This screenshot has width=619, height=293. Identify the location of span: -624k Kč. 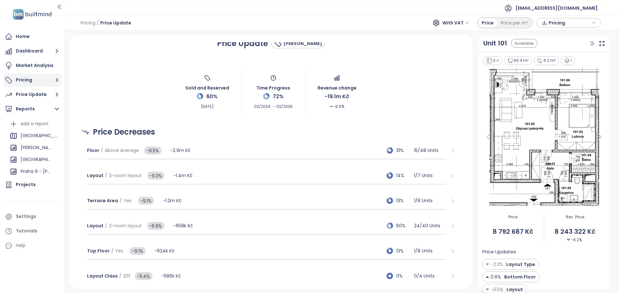
(164, 251).